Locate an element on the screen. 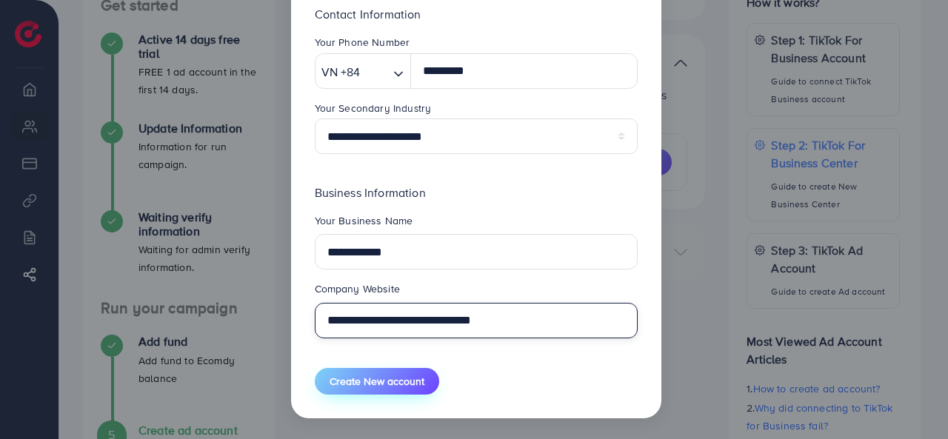  label: Your Secondary Industry is located at coordinates (373, 108).